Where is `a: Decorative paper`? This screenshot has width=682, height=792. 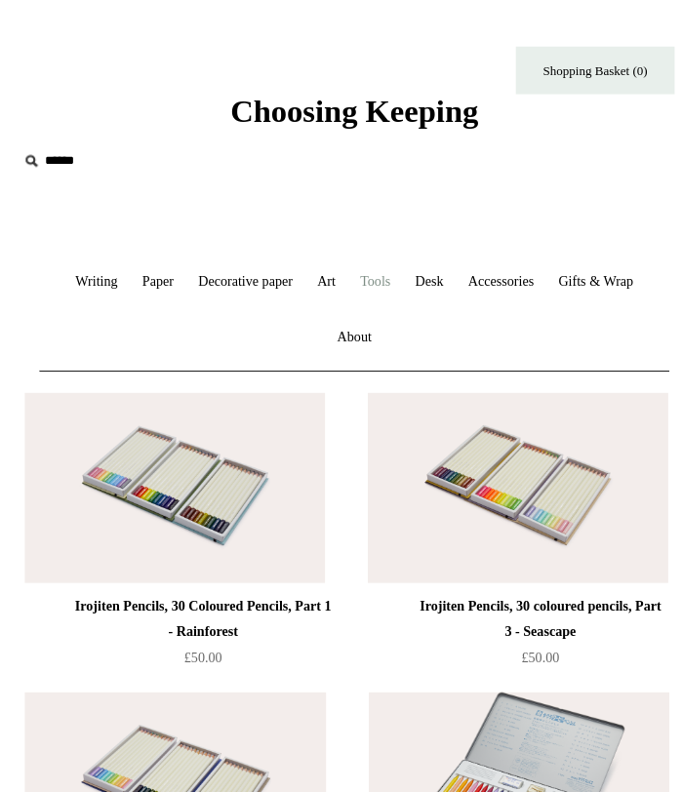 a: Decorative paper is located at coordinates (240, 259).